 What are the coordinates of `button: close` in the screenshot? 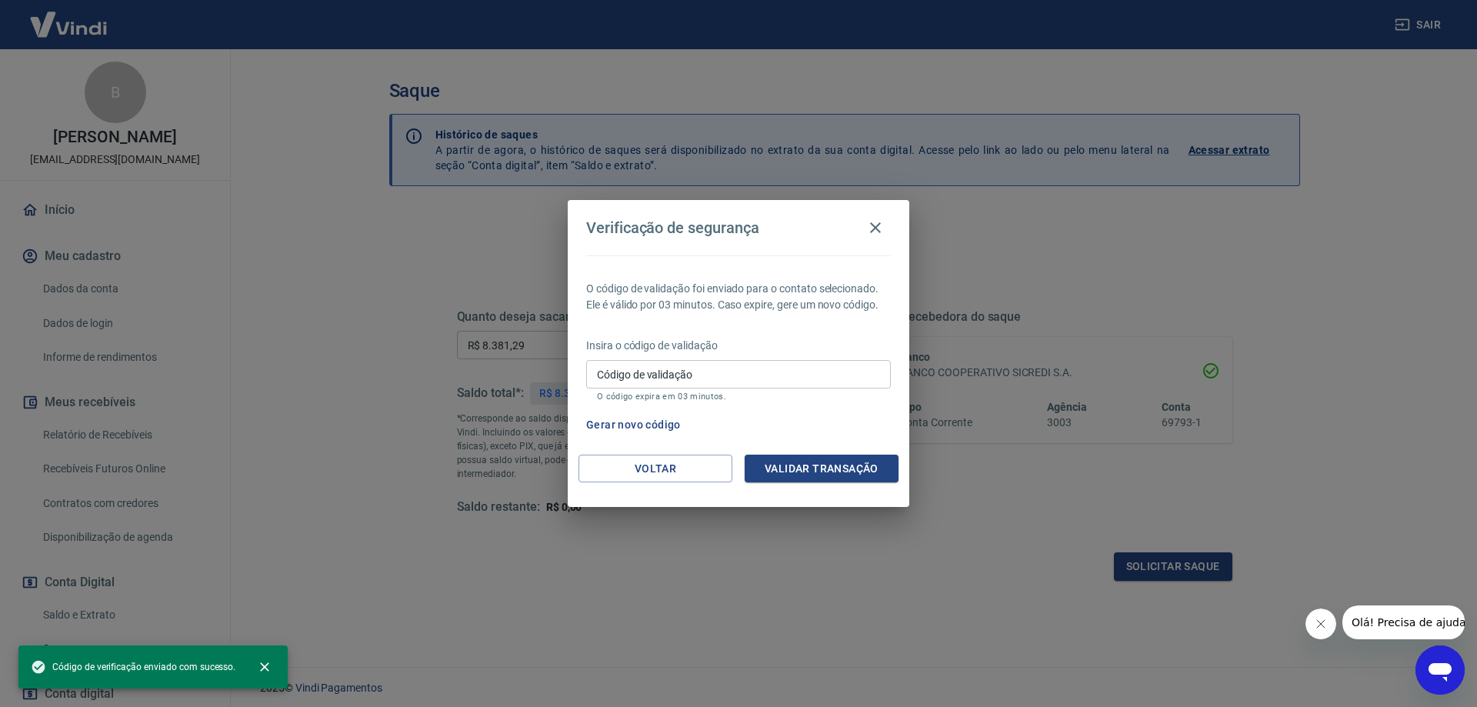 It's located at (265, 667).